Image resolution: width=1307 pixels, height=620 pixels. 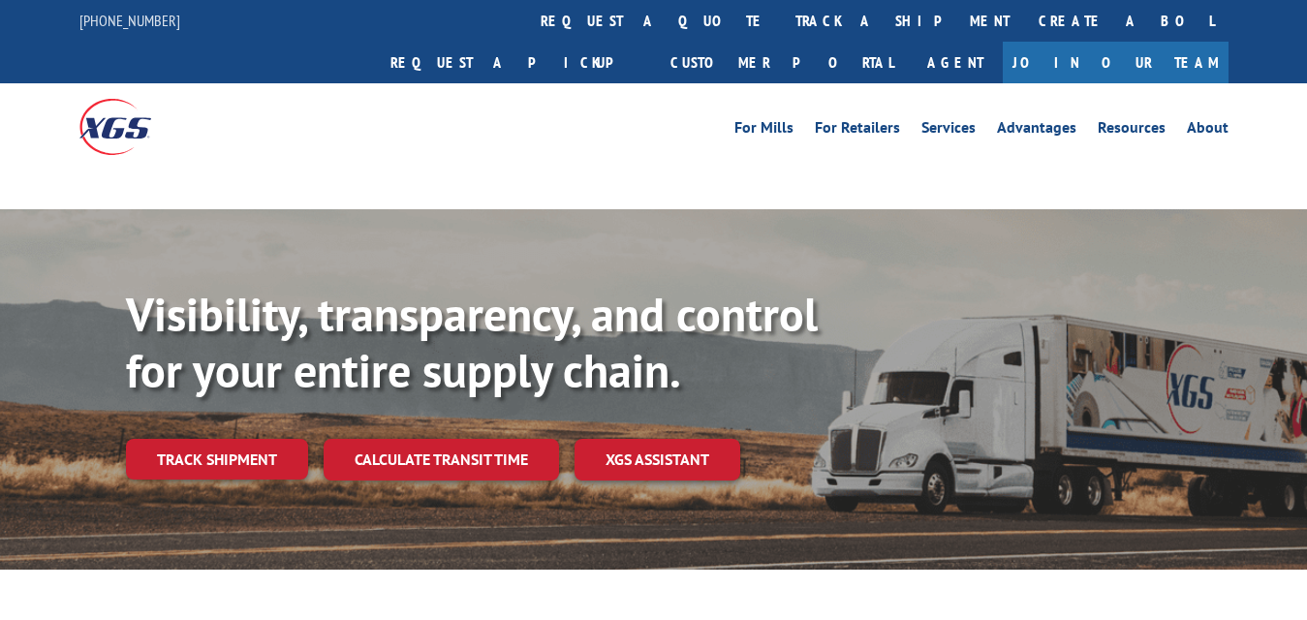 I want to click on a: Join Our Team, so click(x=1115, y=62).